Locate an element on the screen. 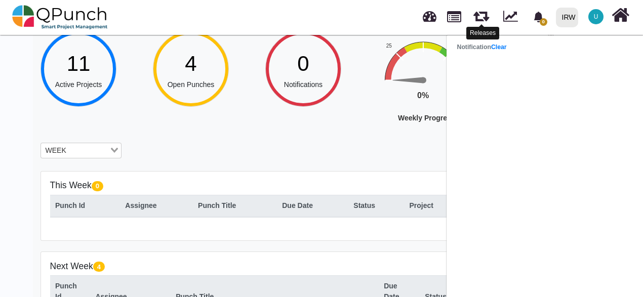  div: Punch Id is located at coordinates (84, 205).